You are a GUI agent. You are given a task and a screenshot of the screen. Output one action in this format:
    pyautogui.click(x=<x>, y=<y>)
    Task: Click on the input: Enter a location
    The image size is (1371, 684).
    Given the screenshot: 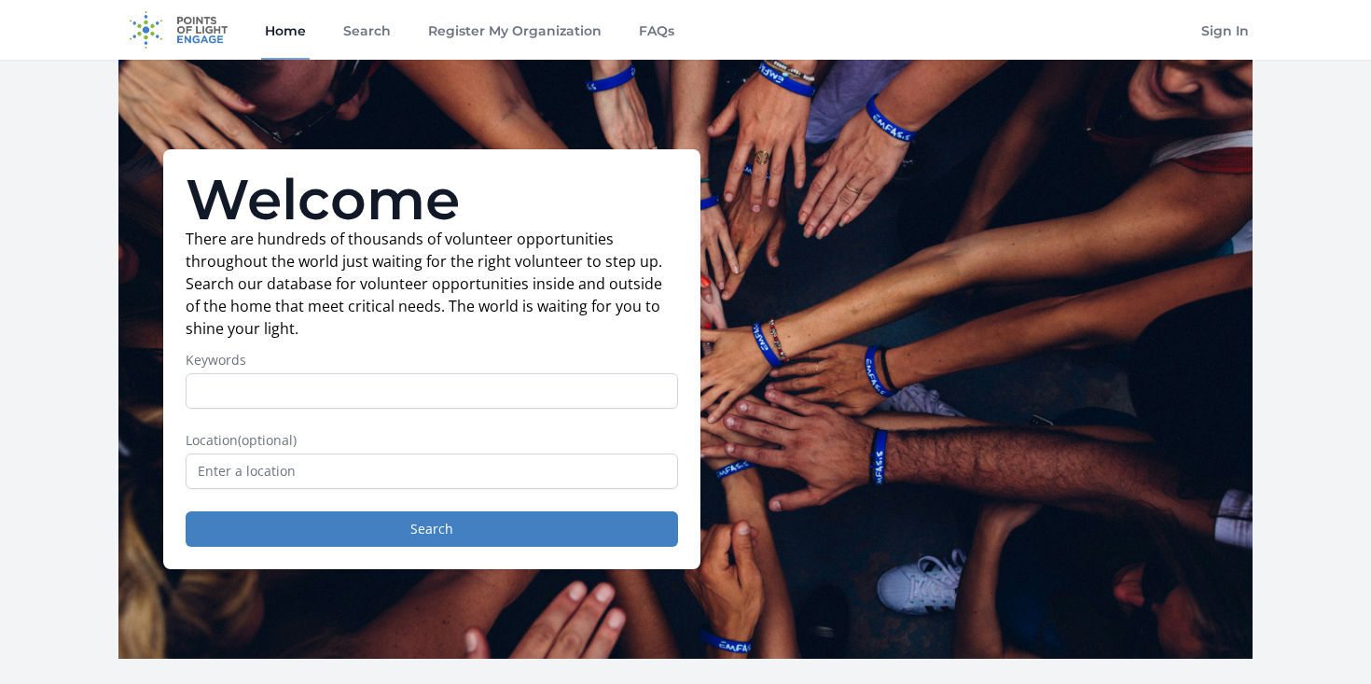 What is the action you would take?
    pyautogui.click(x=432, y=471)
    